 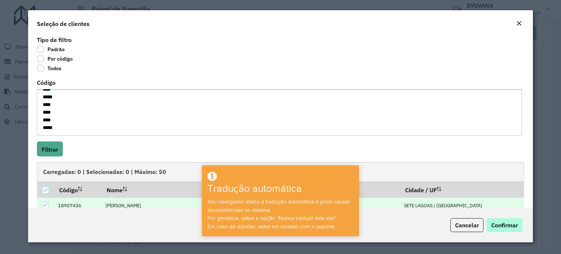 What do you see at coordinates (271, 227) in the screenshot?
I see `font: Em caso de dúvidas, entre em contato com o suporte.` at bounding box center [271, 227].